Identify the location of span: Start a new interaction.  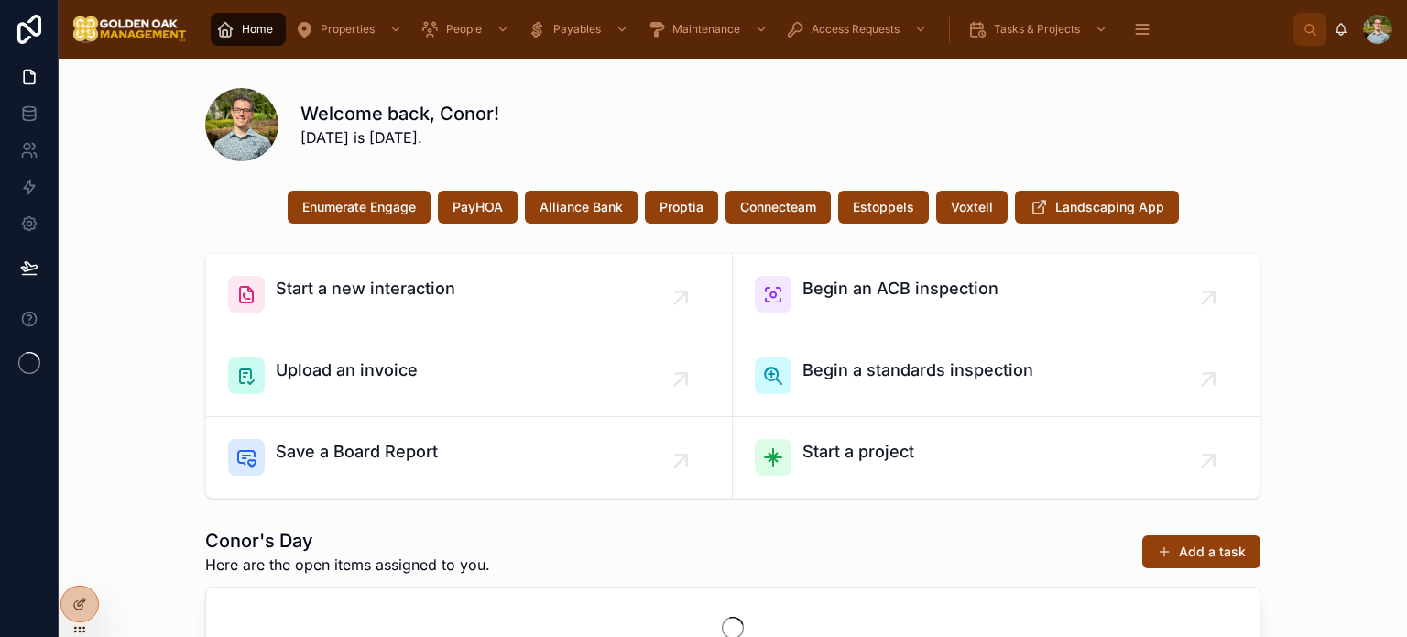
(365, 289).